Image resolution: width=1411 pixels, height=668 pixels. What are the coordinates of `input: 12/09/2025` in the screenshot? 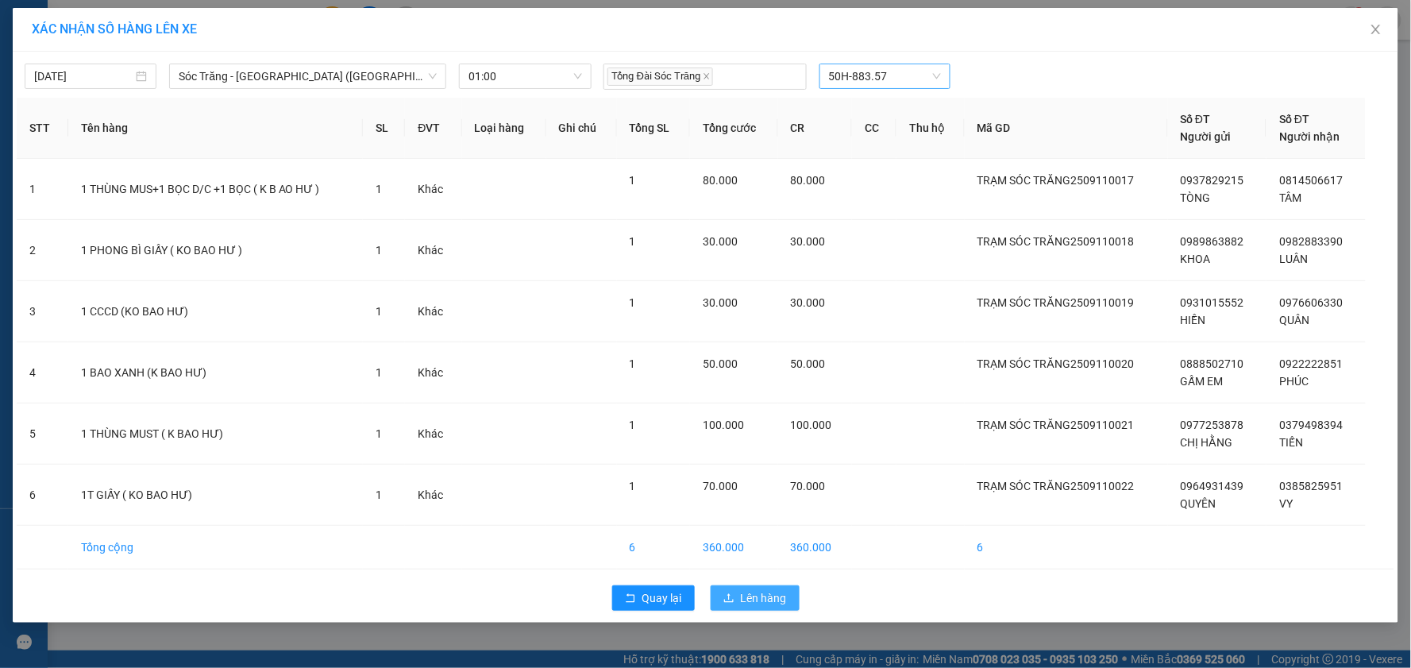 It's located at (83, 76).